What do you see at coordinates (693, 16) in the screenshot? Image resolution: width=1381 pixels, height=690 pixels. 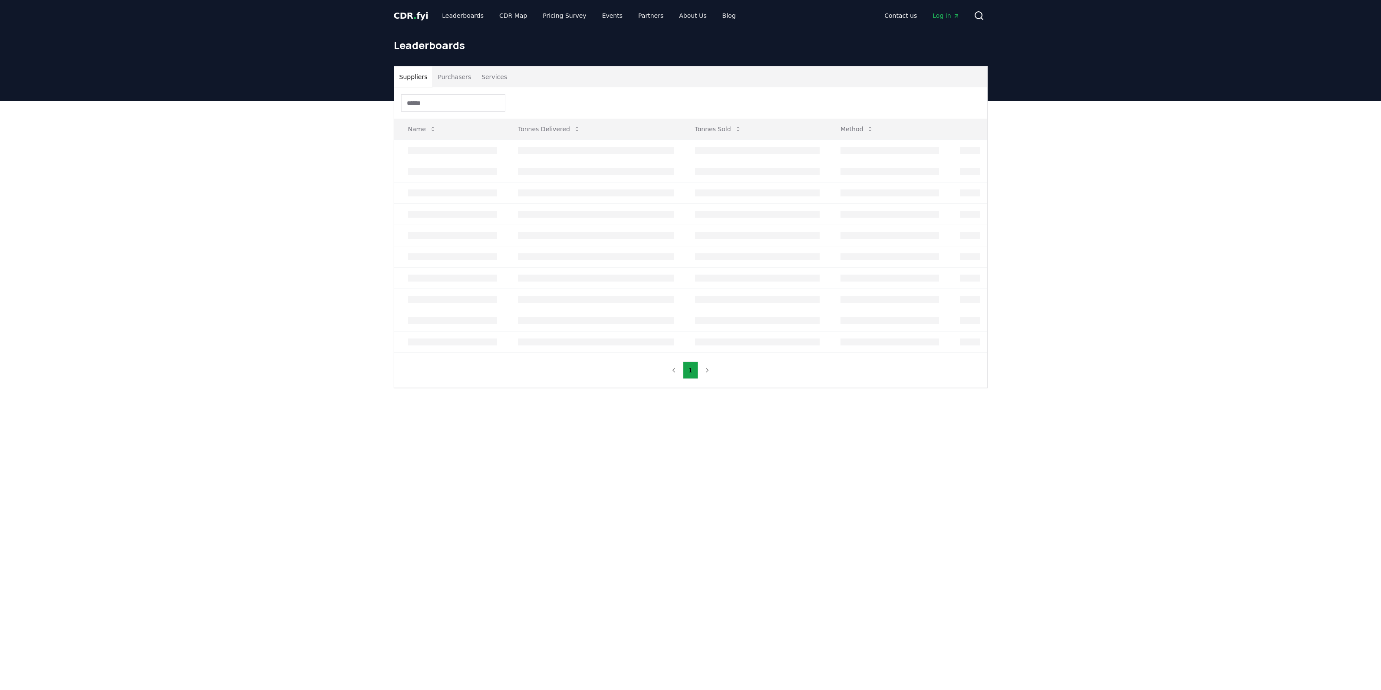 I see `a: About Us` at bounding box center [693, 16].